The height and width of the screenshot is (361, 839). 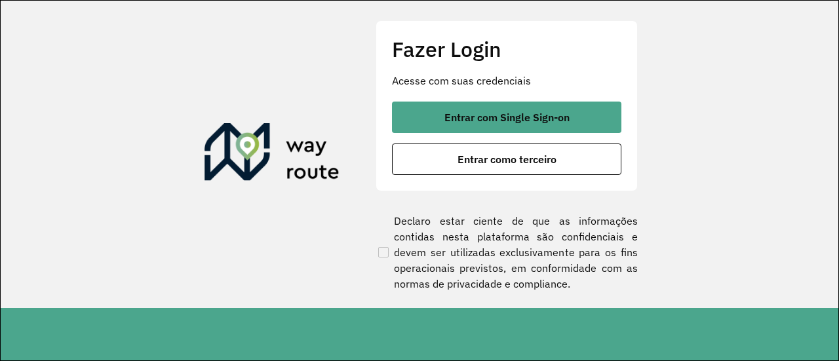 What do you see at coordinates (507, 81) in the screenshot?
I see `p: Acesse com suas credenciais` at bounding box center [507, 81].